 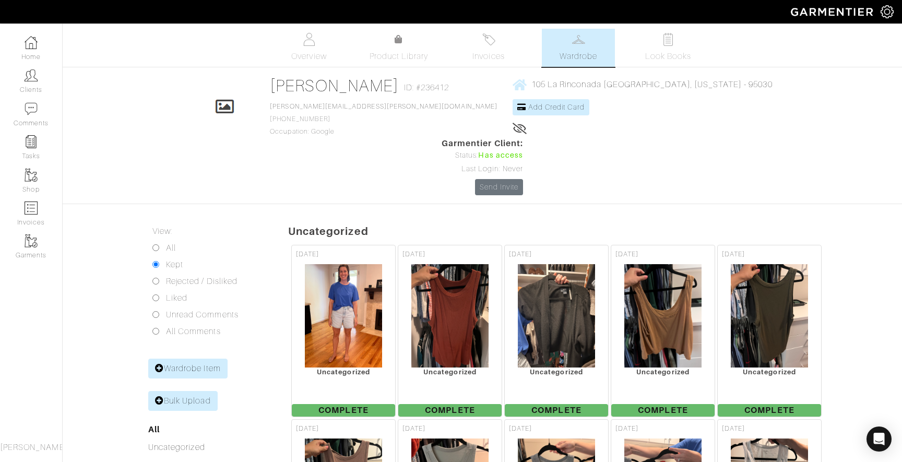 What do you see at coordinates (188, 368) in the screenshot?
I see `a: Wardrobe Item` at bounding box center [188, 368].